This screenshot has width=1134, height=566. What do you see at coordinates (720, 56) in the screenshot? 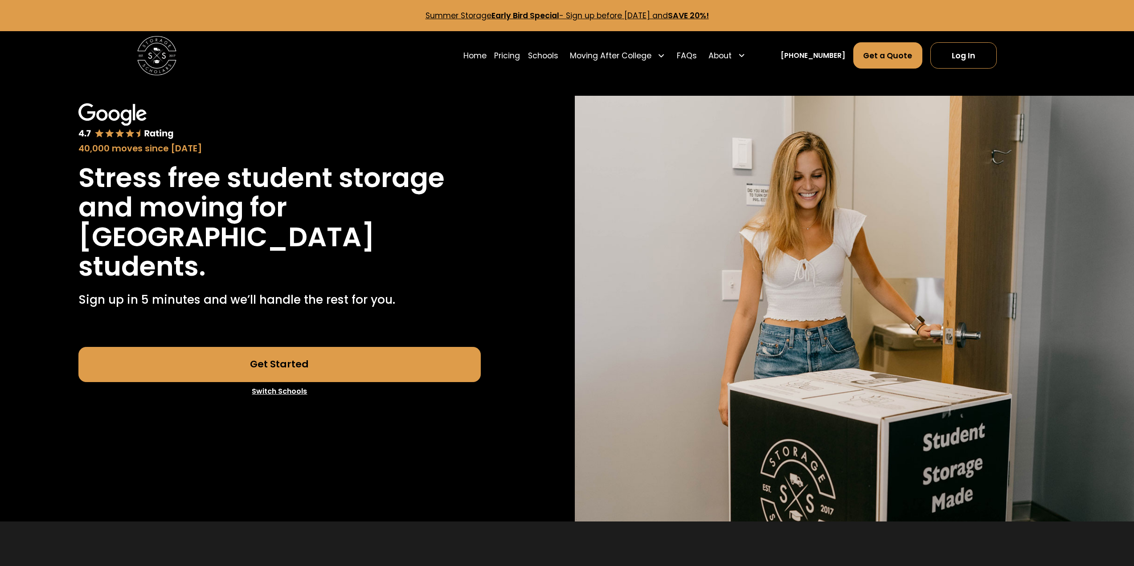
I see `div: About` at bounding box center [720, 56].